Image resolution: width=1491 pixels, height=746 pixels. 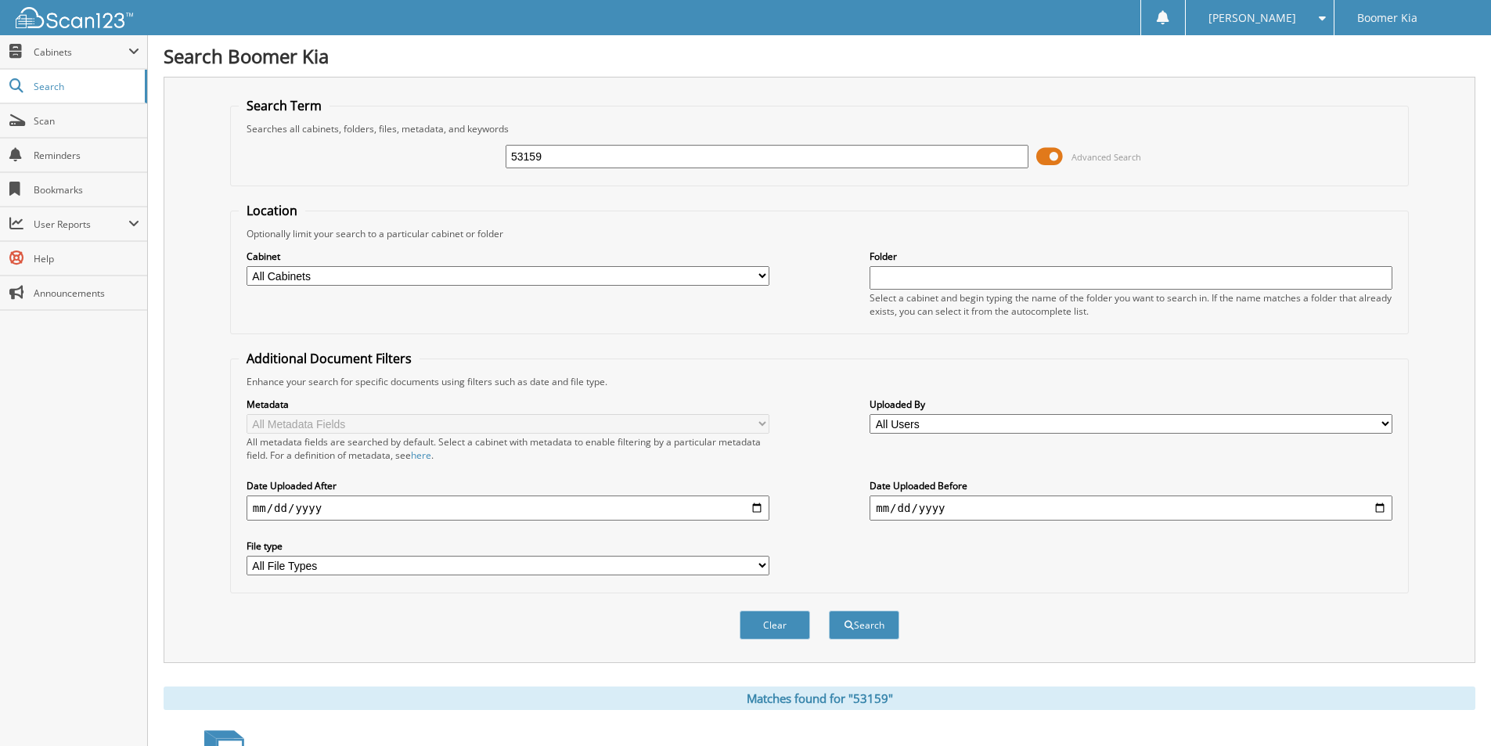 What do you see at coordinates (421, 455) in the screenshot?
I see `a: here` at bounding box center [421, 455].